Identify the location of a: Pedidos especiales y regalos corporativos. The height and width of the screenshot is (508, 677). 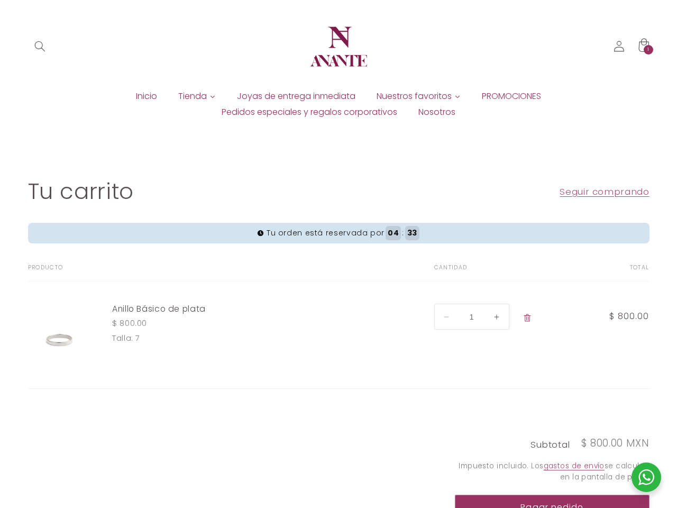
(309, 112).